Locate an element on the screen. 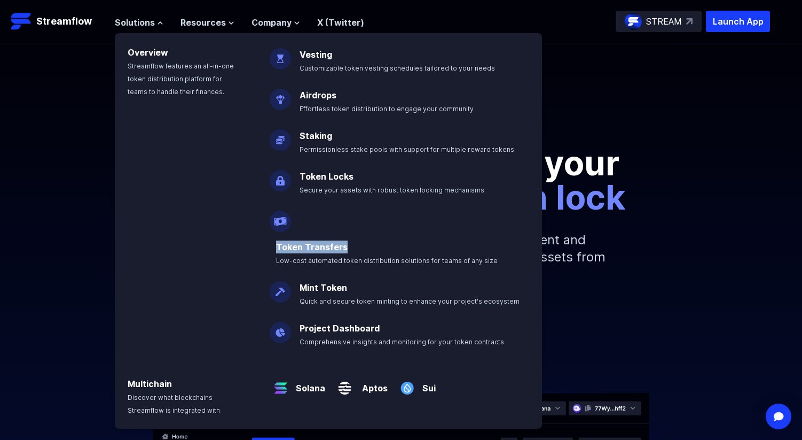  span: Quick and secure token minting to enhance your project's ecosystem is located at coordinates (410, 301).